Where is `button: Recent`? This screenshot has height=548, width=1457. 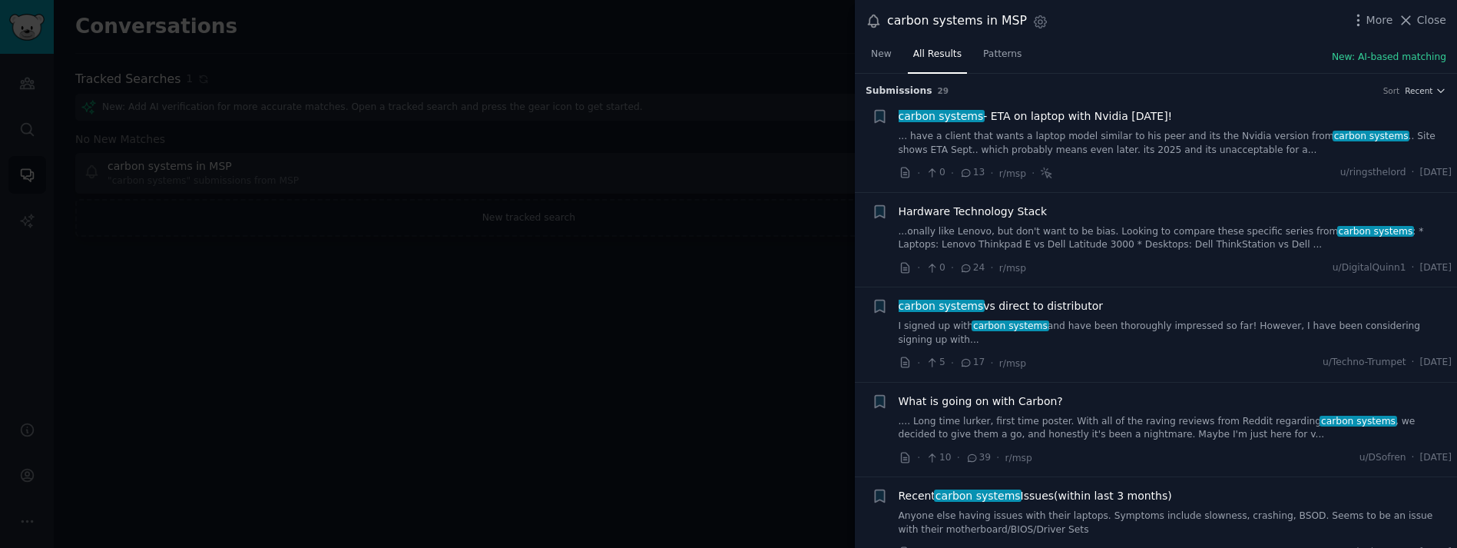 button: Recent is located at coordinates (1426, 91).